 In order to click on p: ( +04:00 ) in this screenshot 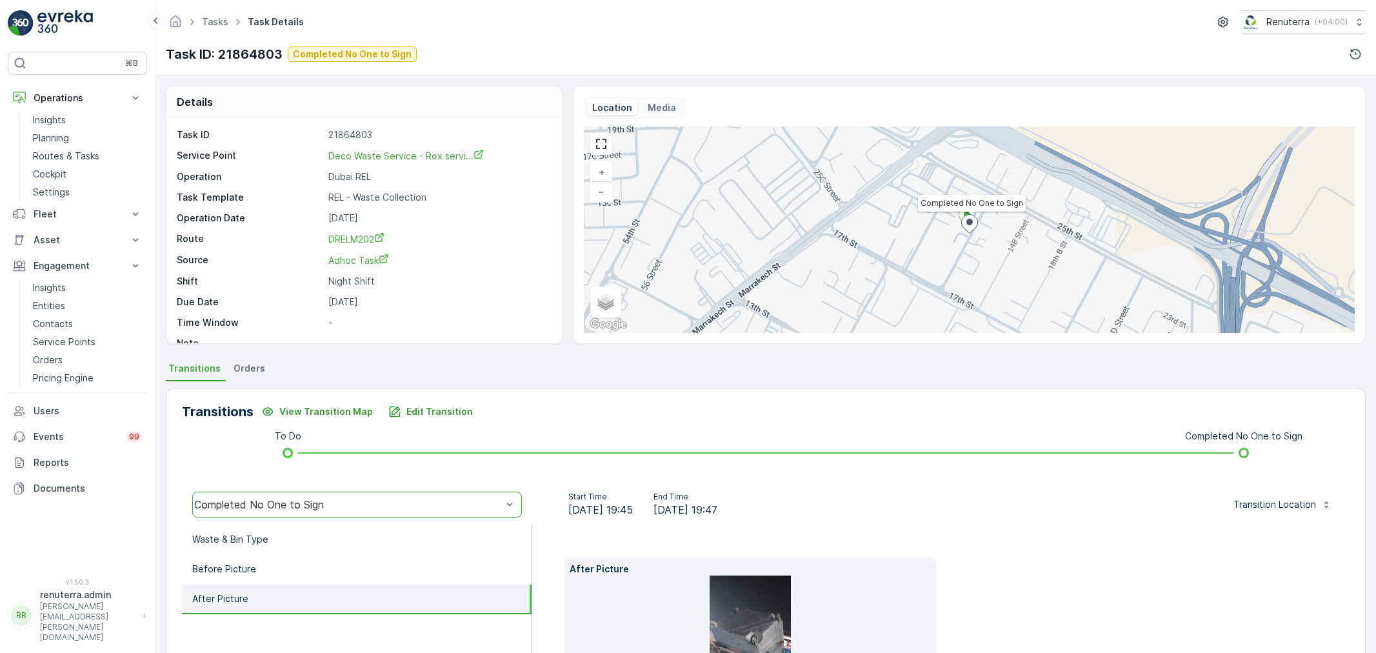, I will do `click(1331, 22)`.